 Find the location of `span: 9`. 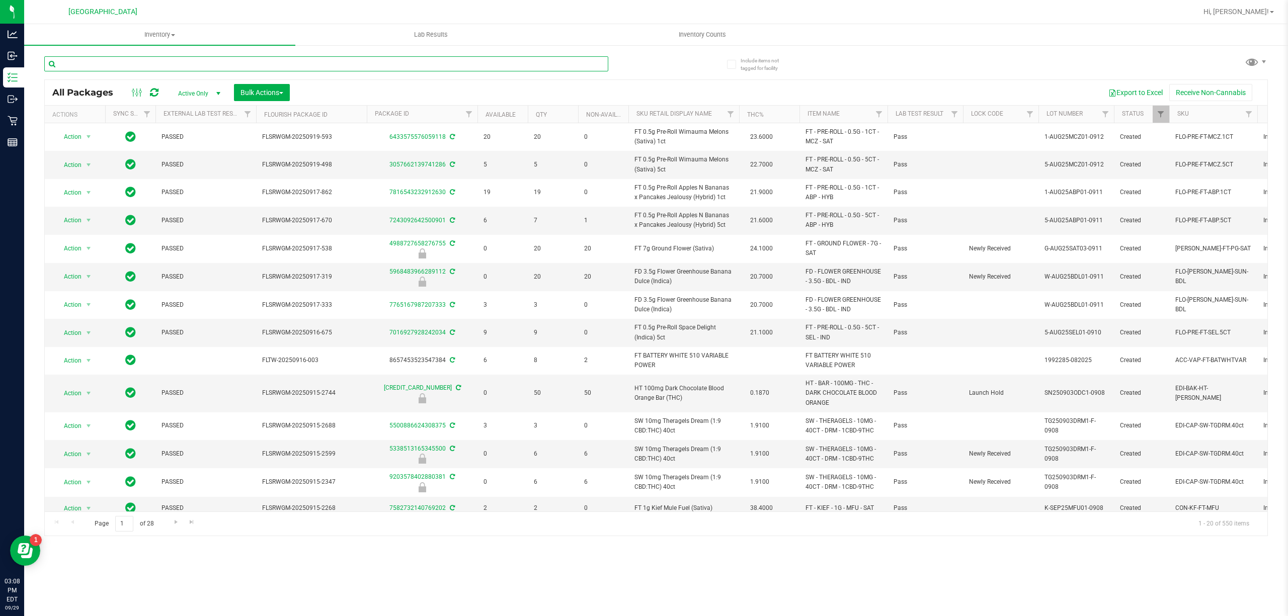

span: 9 is located at coordinates (502, 332).